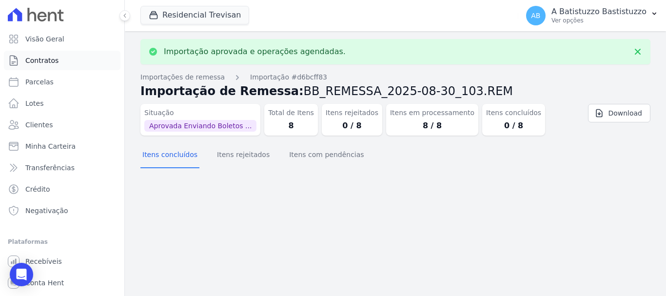  What do you see at coordinates (432, 126) in the screenshot?
I see `dd: 8 / 8` at bounding box center [432, 126].